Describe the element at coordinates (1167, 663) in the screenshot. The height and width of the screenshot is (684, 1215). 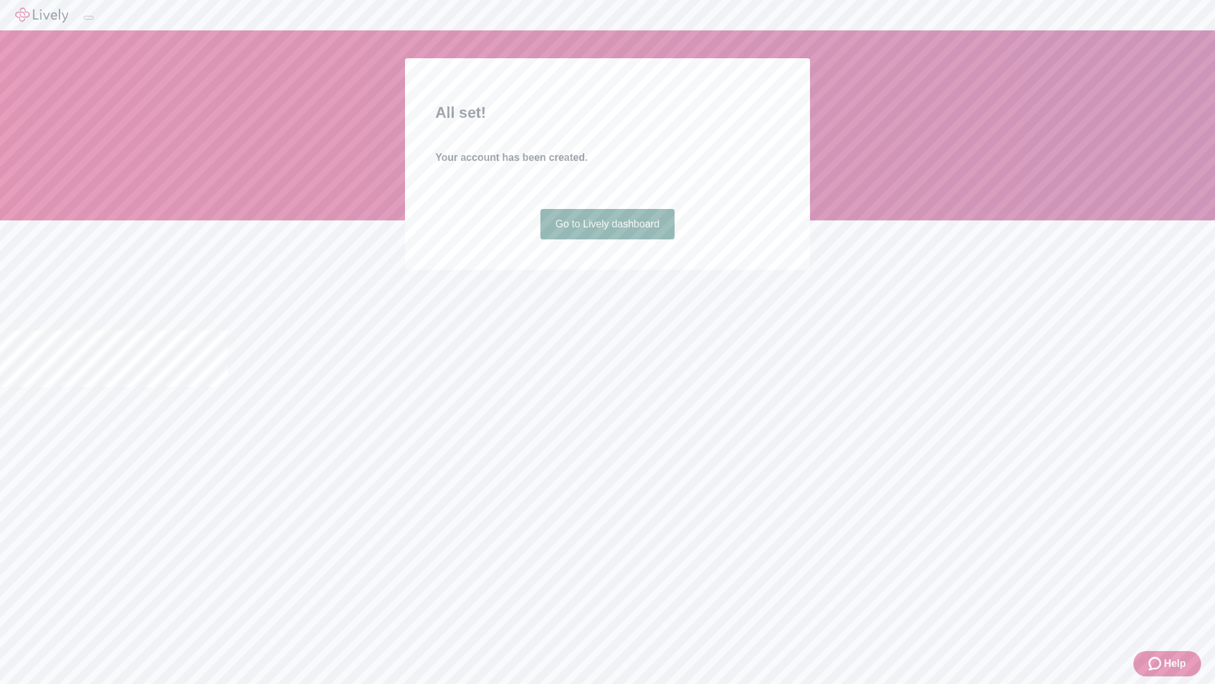
I see `button: Zendesk support iconHelp` at that location.